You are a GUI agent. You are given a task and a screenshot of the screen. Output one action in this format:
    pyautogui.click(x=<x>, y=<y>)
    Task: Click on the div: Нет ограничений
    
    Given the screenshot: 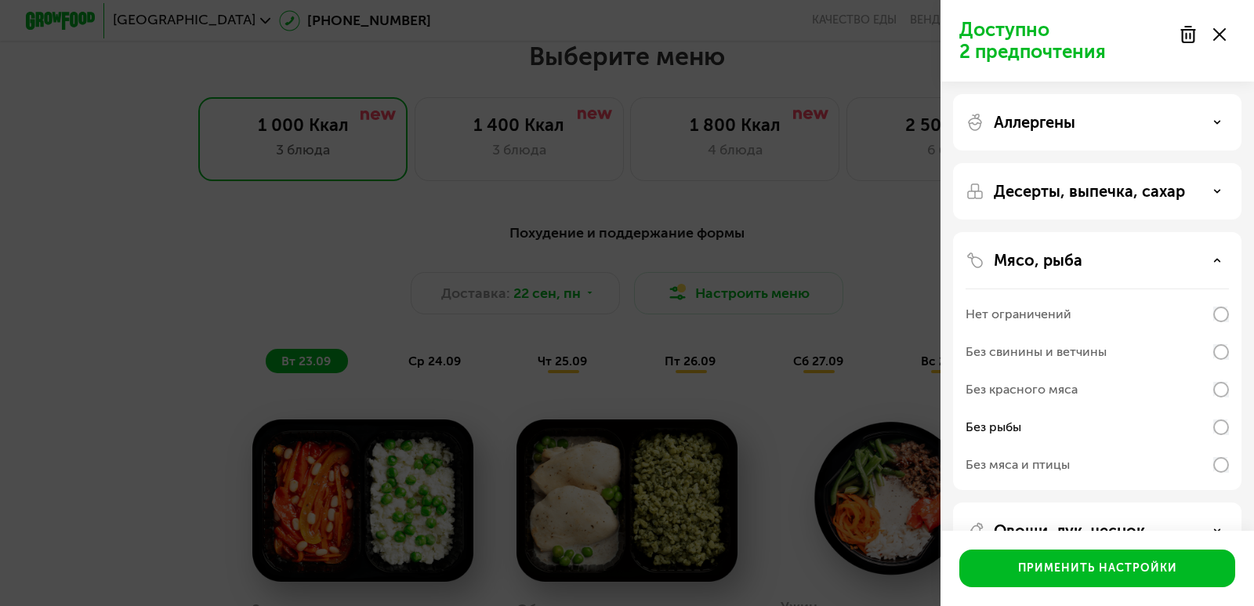 What is the action you would take?
    pyautogui.click(x=1018, y=314)
    